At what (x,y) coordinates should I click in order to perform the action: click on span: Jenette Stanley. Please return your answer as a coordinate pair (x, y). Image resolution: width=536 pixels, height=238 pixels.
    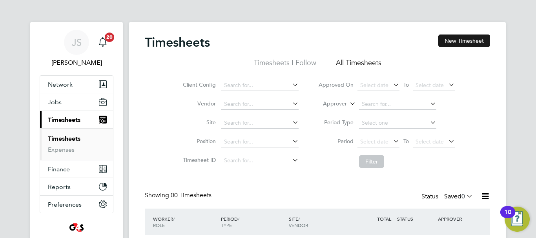
    Looking at the image, I should click on (77, 63).